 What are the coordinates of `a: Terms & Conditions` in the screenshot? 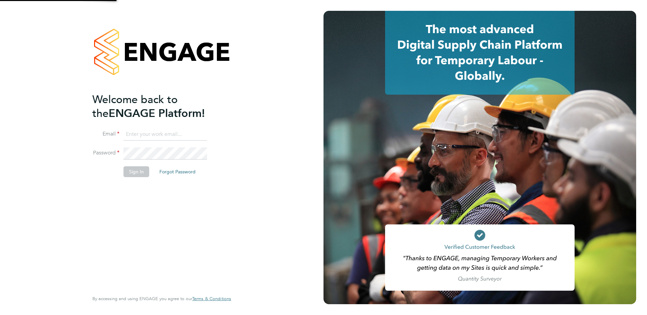 It's located at (212, 299).